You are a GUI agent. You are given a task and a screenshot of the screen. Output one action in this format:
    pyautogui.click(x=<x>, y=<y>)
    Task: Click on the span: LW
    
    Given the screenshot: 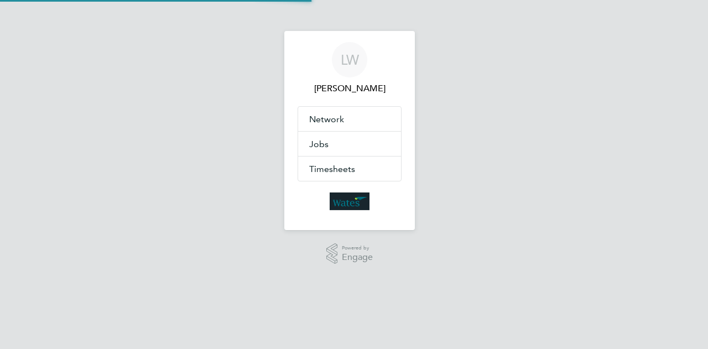 What is the action you would take?
    pyautogui.click(x=350, y=60)
    